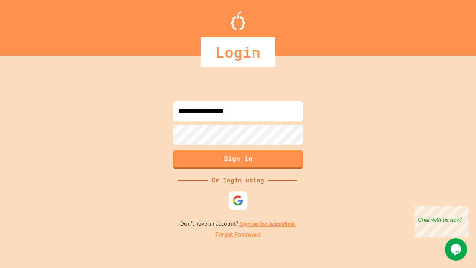  What do you see at coordinates (238, 159) in the screenshot?
I see `button: Sign in` at bounding box center [238, 159].